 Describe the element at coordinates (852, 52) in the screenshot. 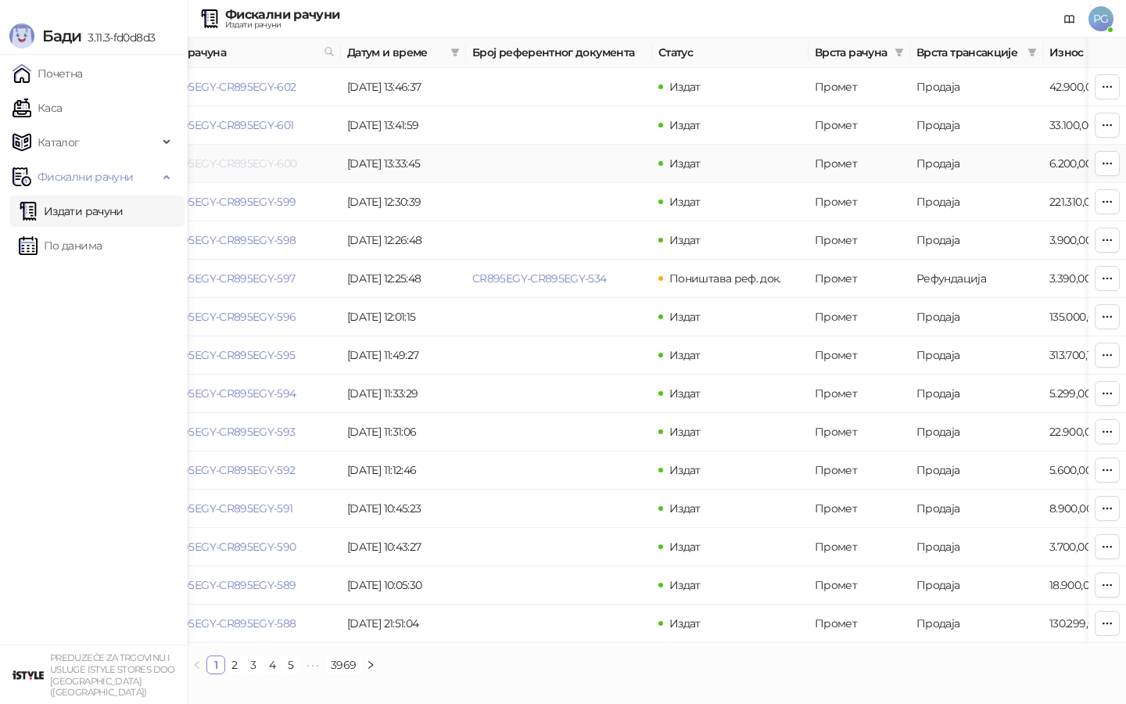

I see `span: Врста рачуна` at that location.